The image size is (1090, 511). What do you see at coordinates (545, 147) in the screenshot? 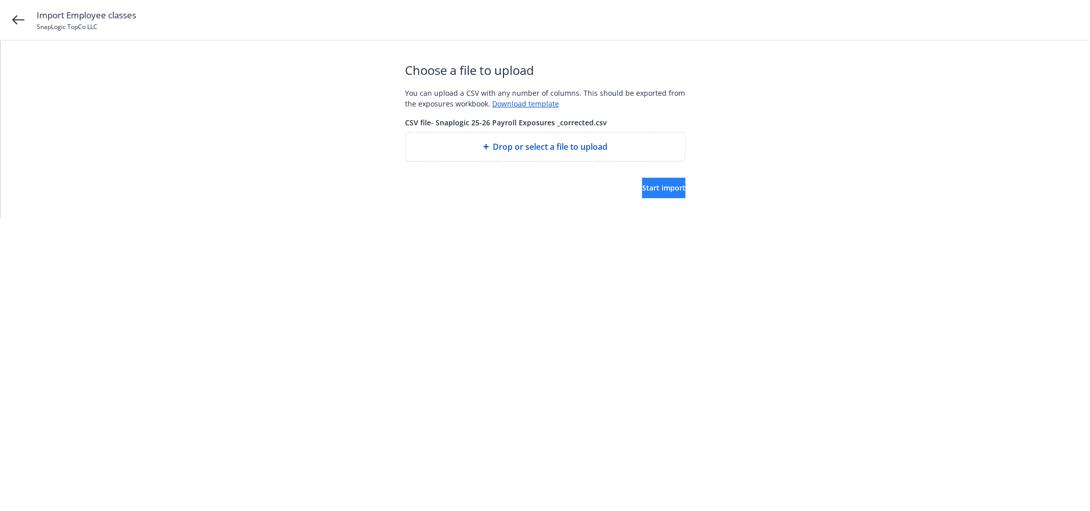
I see `div: Drop or select a file to upload` at bounding box center [545, 147].